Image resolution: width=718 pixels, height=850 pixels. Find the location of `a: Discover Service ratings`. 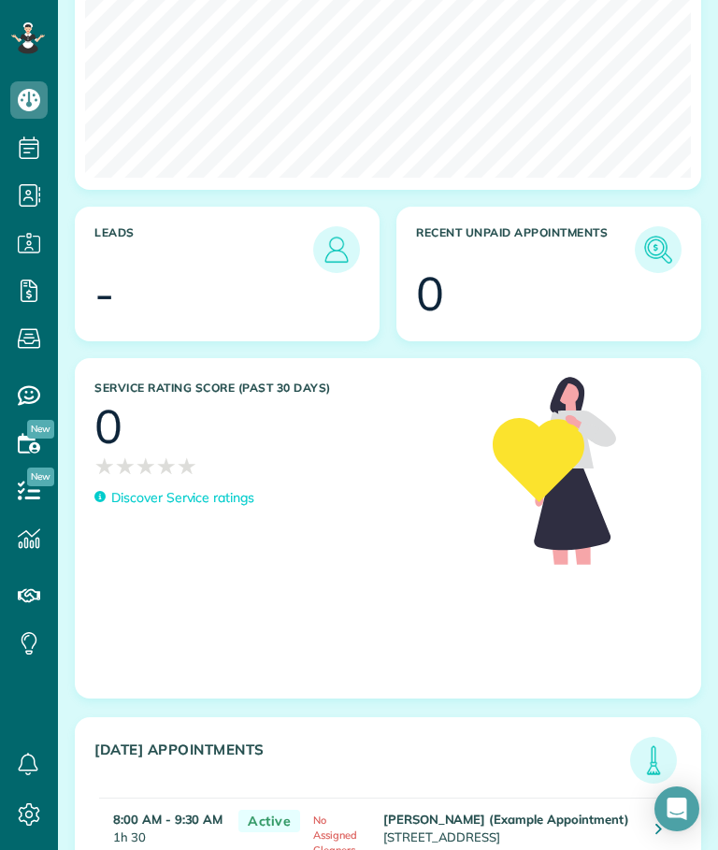

a: Discover Service ratings is located at coordinates (174, 497).